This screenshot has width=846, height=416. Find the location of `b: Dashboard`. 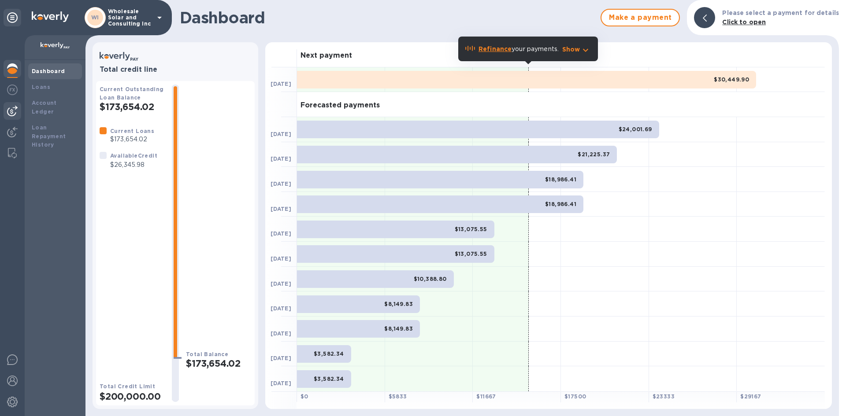

b: Dashboard is located at coordinates (48, 71).